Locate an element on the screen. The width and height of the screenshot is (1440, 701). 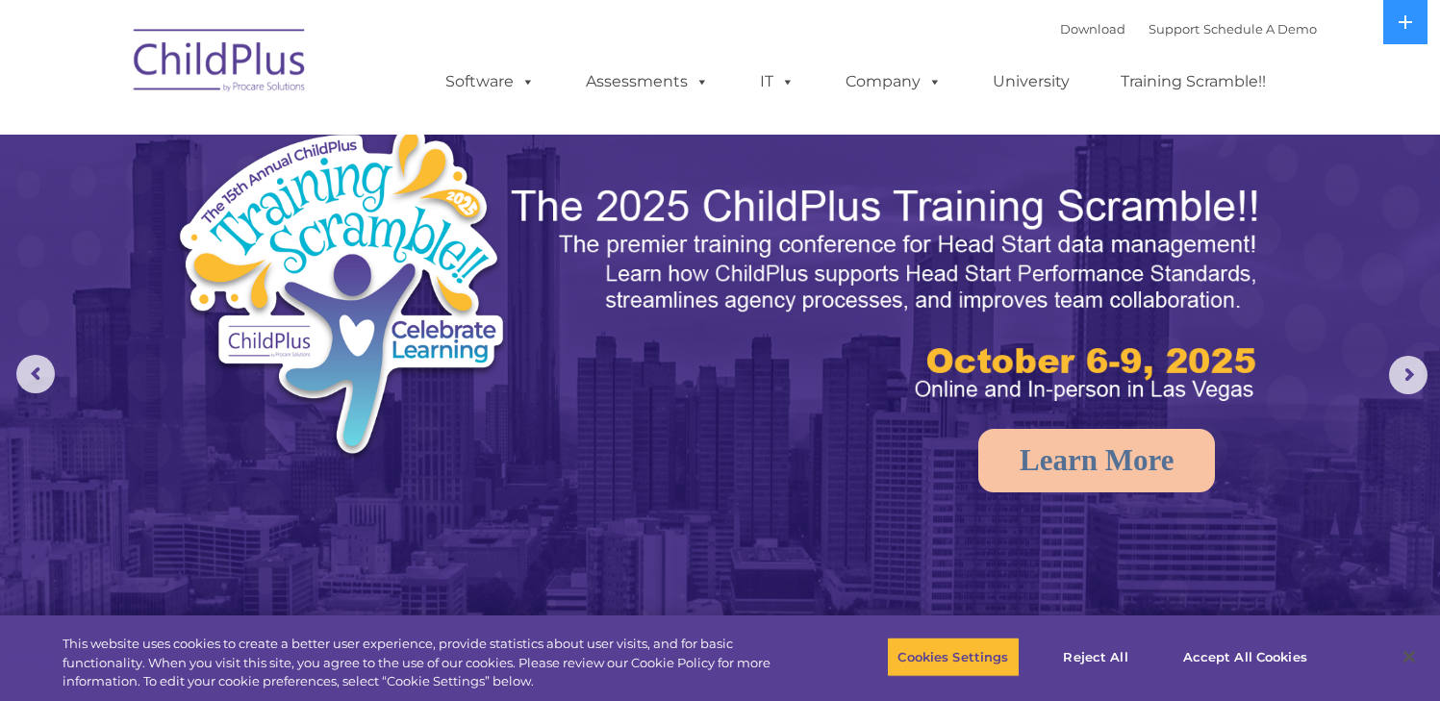
div: This website uses cookies to create a better user experience, provide statistics about user visit... is located at coordinates (427, 663).